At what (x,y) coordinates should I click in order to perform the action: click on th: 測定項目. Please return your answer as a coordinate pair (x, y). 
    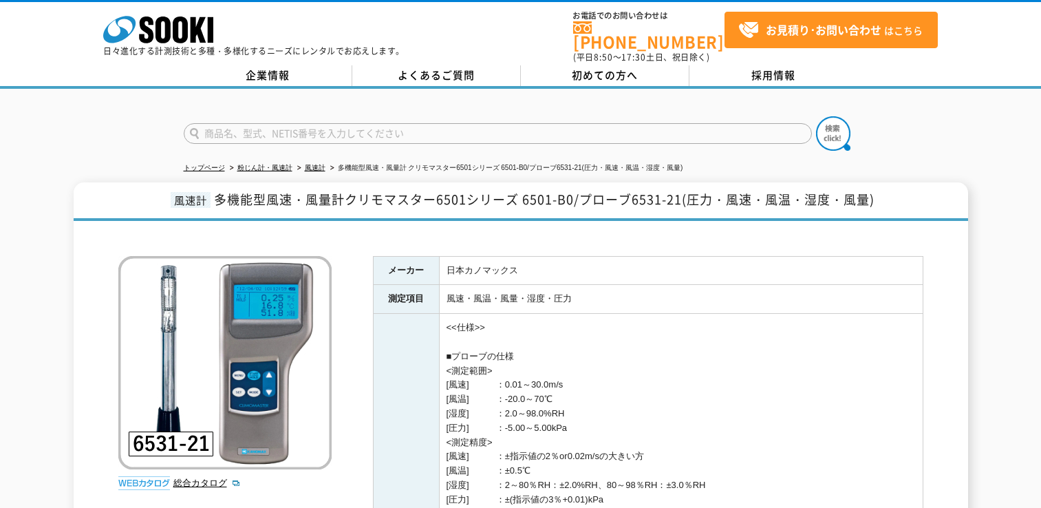
    Looking at the image, I should click on (406, 299).